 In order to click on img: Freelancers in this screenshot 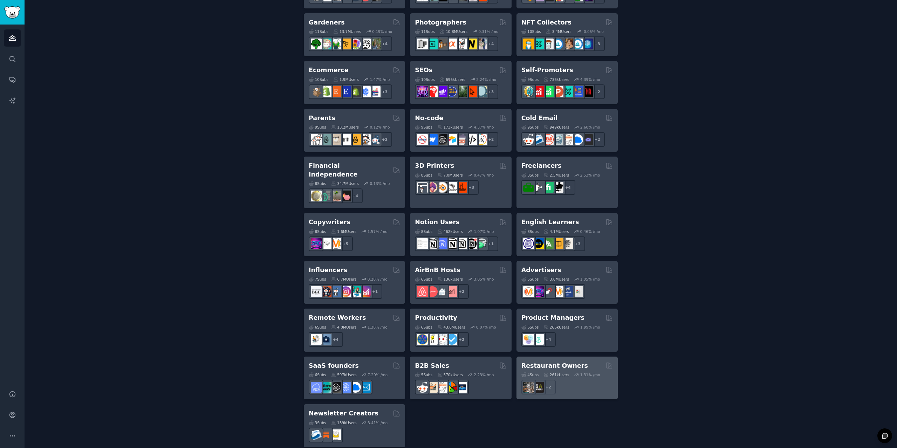, I will do `click(558, 187)`.